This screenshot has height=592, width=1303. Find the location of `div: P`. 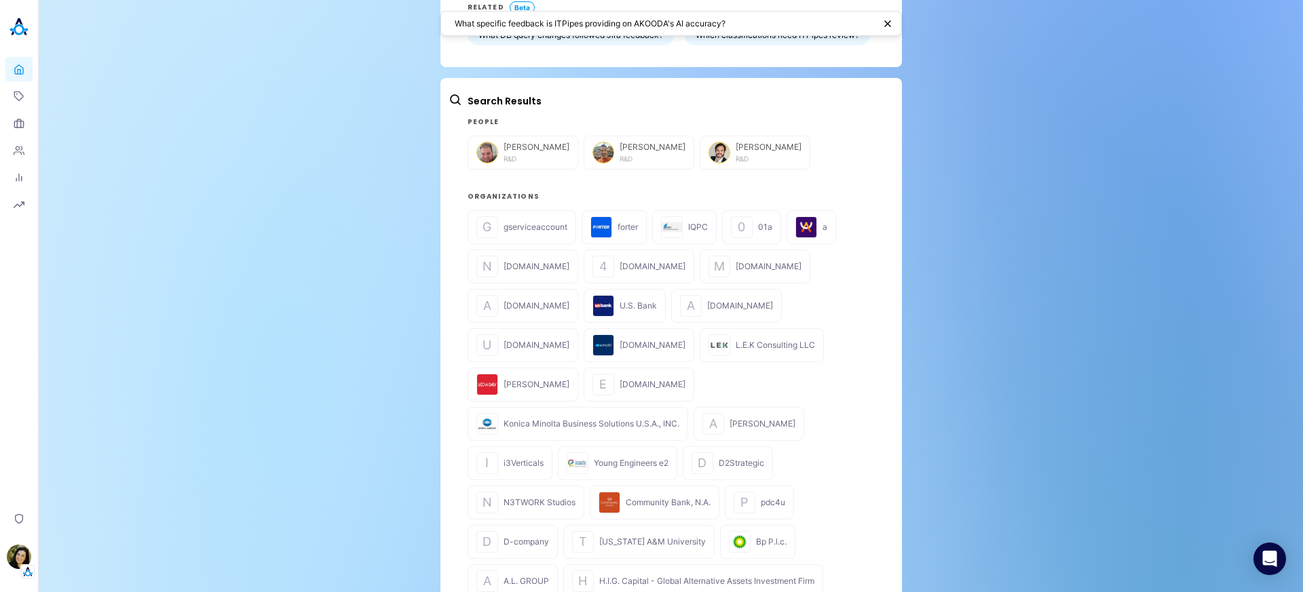

div: P is located at coordinates (744, 503).